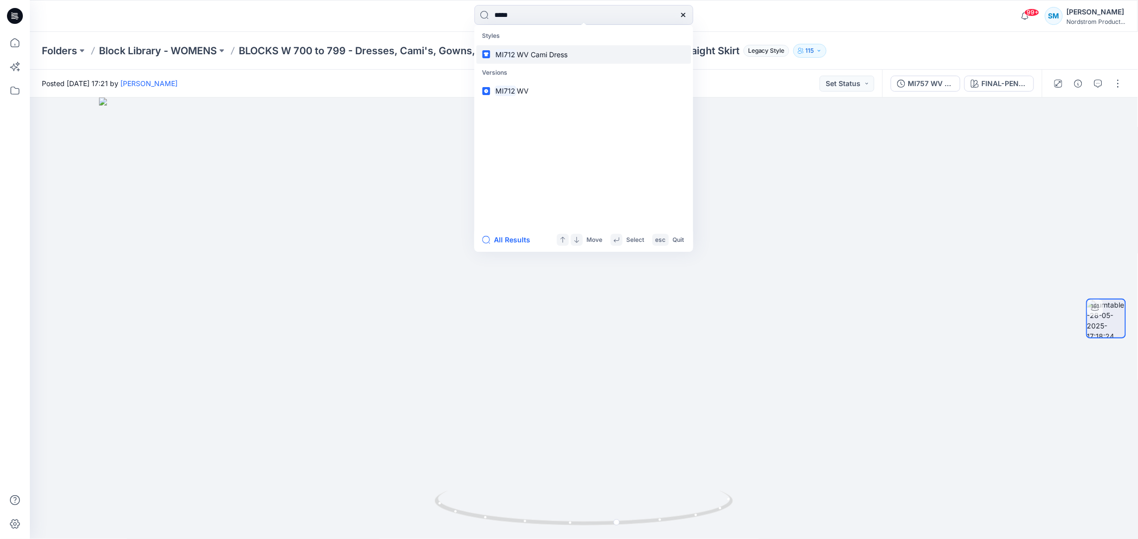 The height and width of the screenshot is (539, 1138). Describe the element at coordinates (1079, 84) in the screenshot. I see `button: Details` at that location.